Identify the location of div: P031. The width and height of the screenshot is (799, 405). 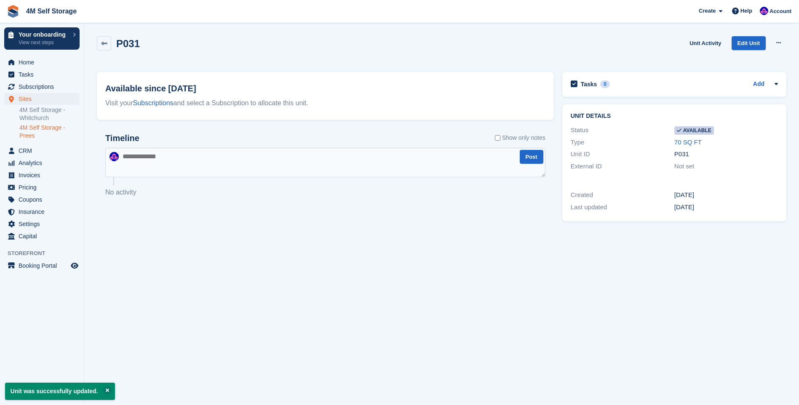
(726, 154).